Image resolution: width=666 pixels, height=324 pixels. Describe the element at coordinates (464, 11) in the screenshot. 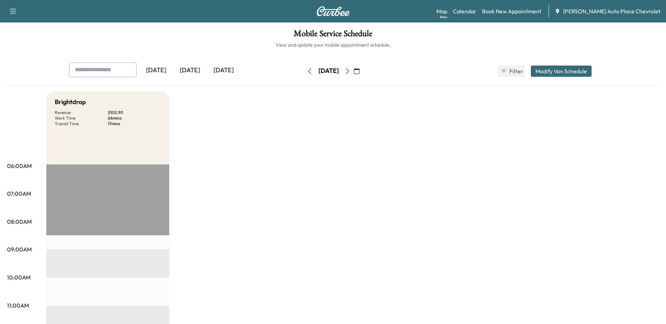

I see `a: Calendar` at that location.